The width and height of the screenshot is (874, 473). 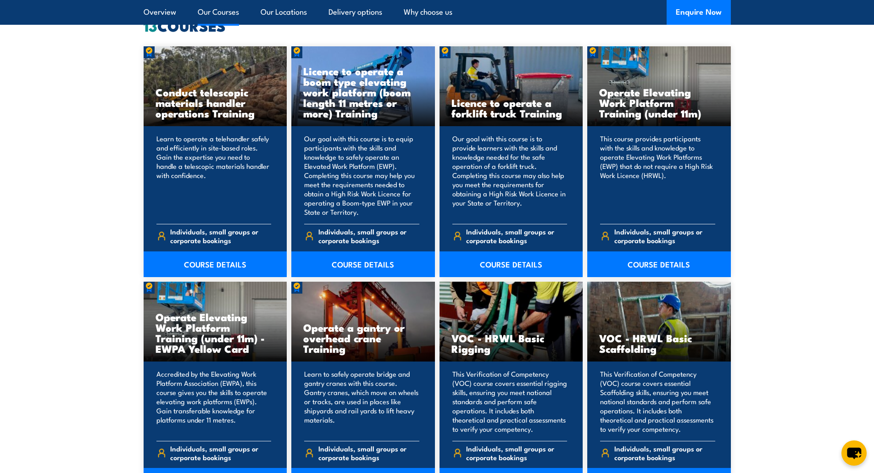 What do you see at coordinates (363, 92) in the screenshot?
I see `h3: Licence to operate a boom type elevating work platform (boom length 11 metres or more) Training` at bounding box center [363, 92].